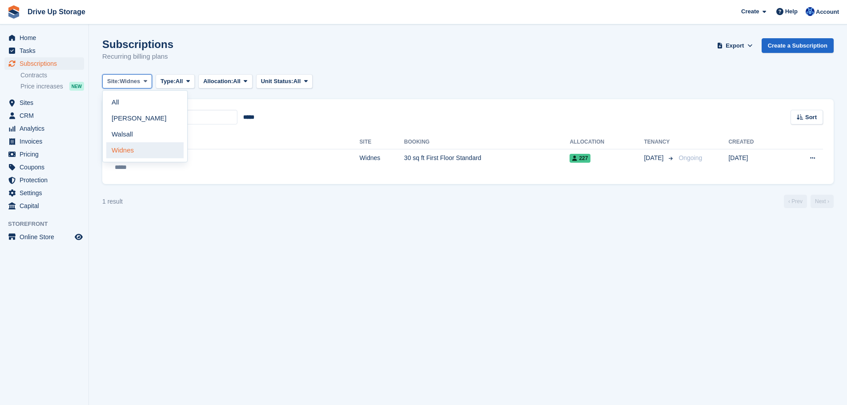  Describe the element at coordinates (138, 44) in the screenshot. I see `h1: Subscriptions` at that location.